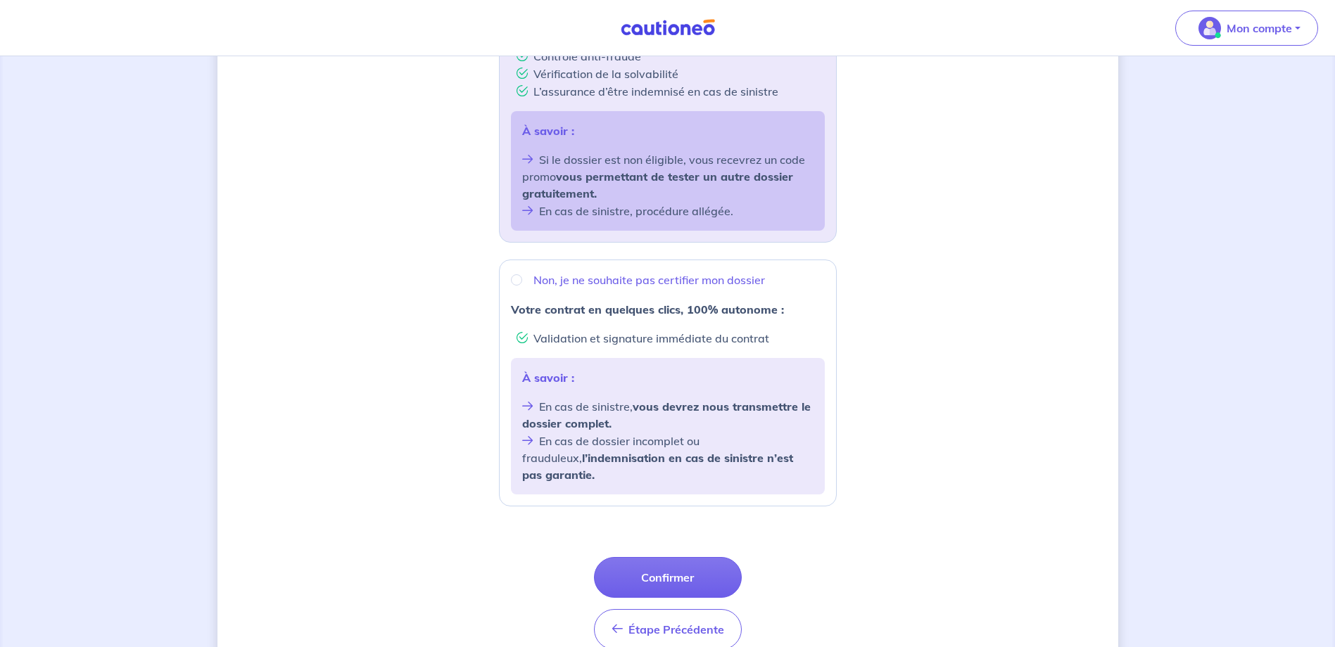 This screenshot has height=647, width=1335. What do you see at coordinates (1259, 28) in the screenshot?
I see `p: Mon compte` at bounding box center [1259, 28].